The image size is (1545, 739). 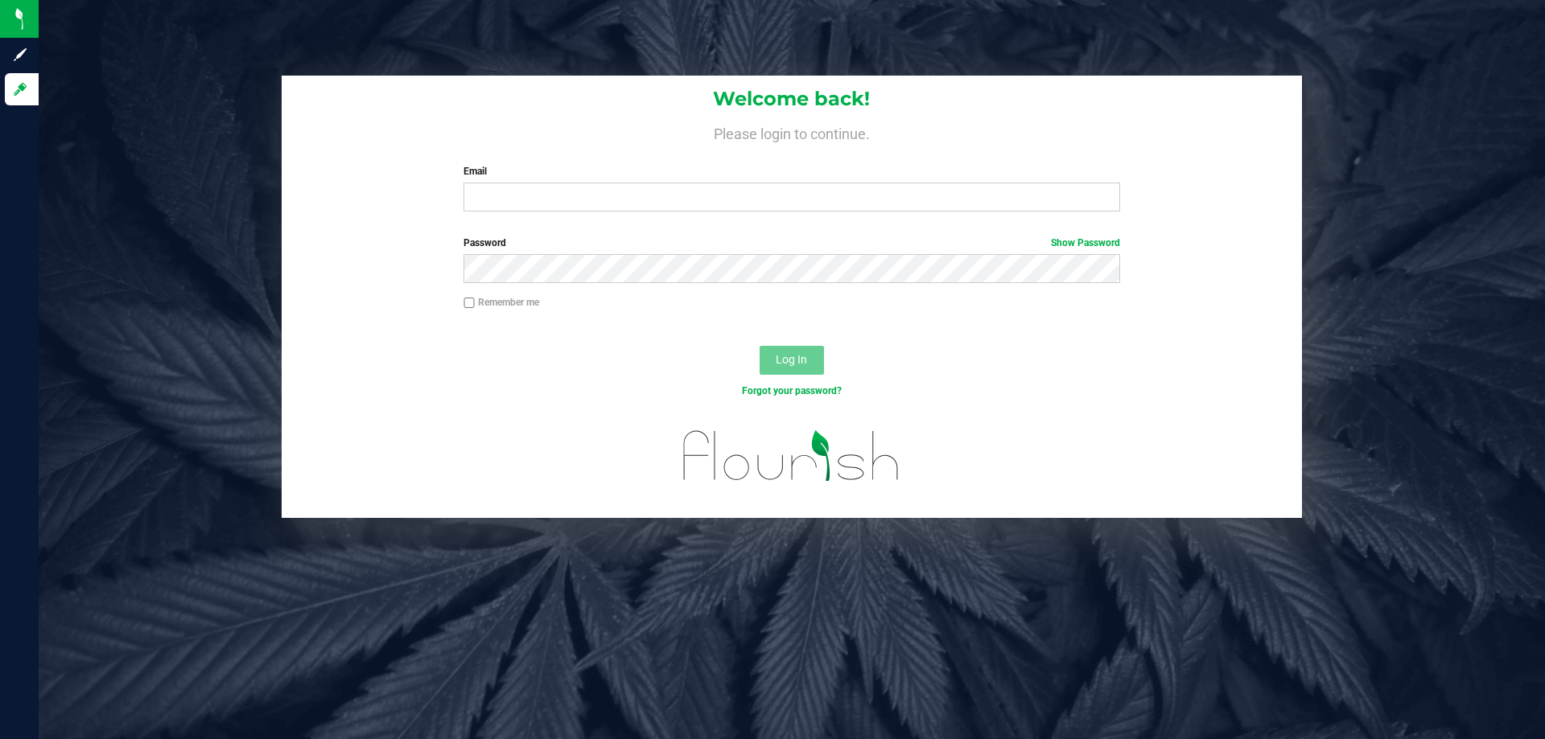 I want to click on h4: Please login to continue., so click(x=792, y=132).